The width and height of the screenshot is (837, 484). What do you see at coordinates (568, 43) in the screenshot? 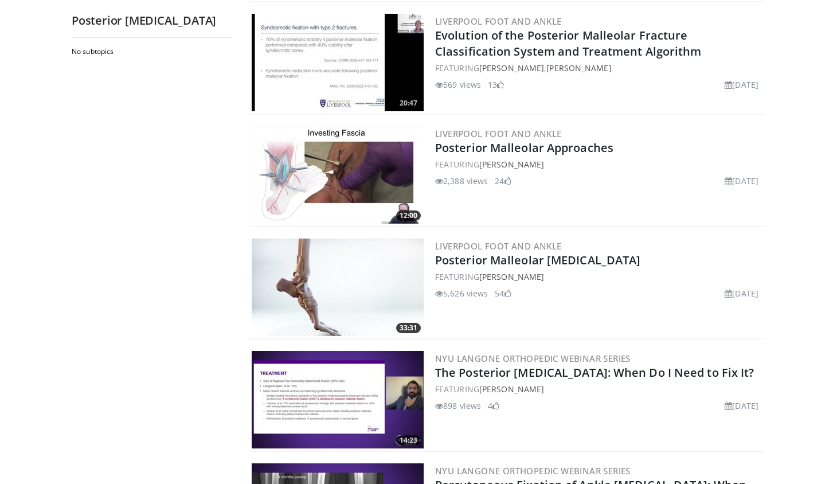
I see `a: Evolution of the Posterior Malleolar Fracture Classification System and Treatment Algorithm` at bounding box center [568, 43].